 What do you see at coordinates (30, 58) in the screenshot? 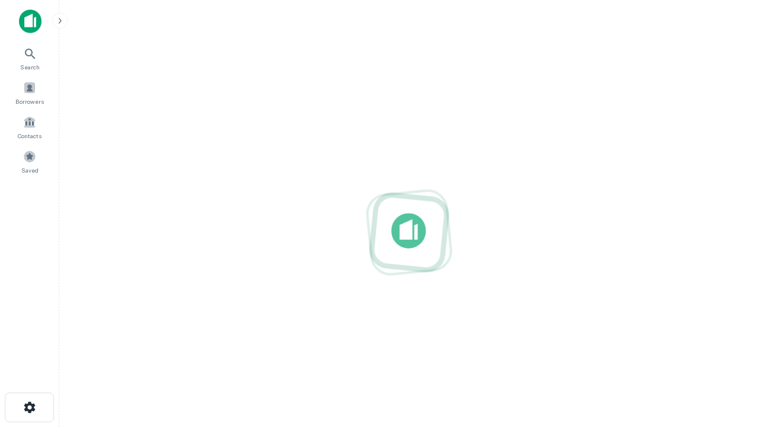
I see `a: Search` at bounding box center [30, 58].